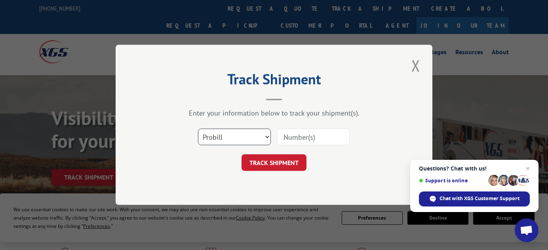 The image size is (548, 250). I want to click on a: Open chat, so click(527, 231).